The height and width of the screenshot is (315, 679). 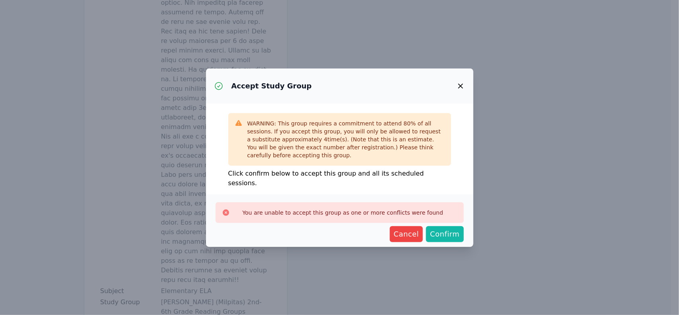 I want to click on div: WARNING: This group requires a commitment to attend 80 % of all sessions. If you accept this grou..., so click(x=346, y=139).